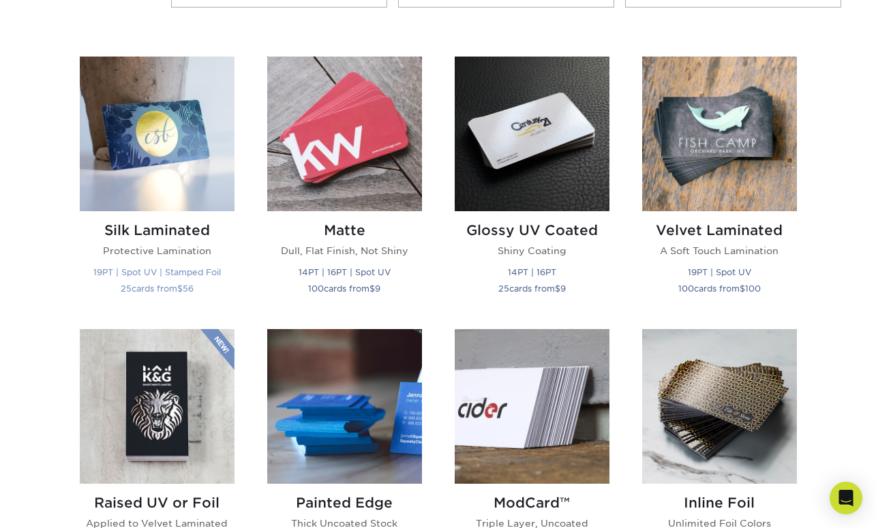  I want to click on p: Dull, Flat Finish, Not Shiny, so click(344, 251).